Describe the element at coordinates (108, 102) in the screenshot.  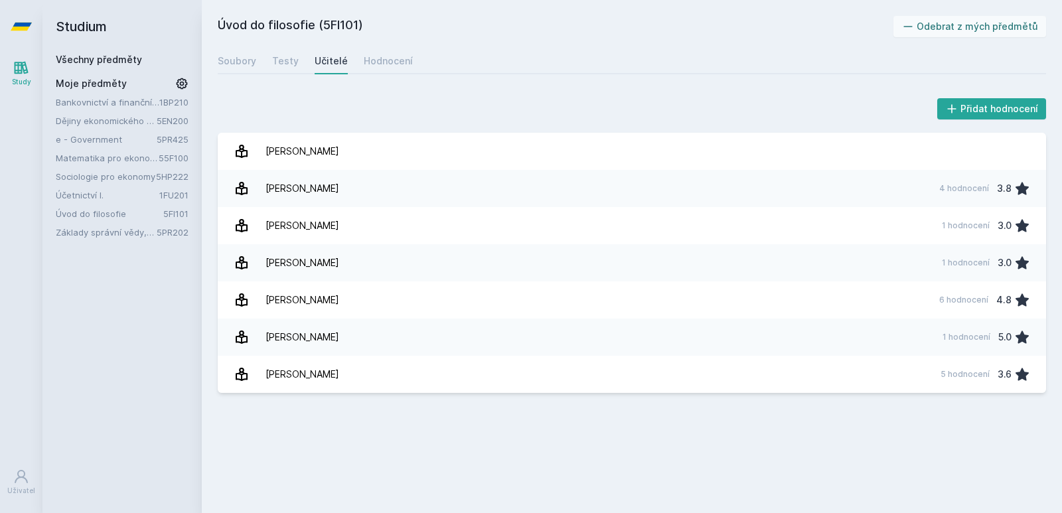
I see `a: Bankovnictví a finanční instituce` at that location.